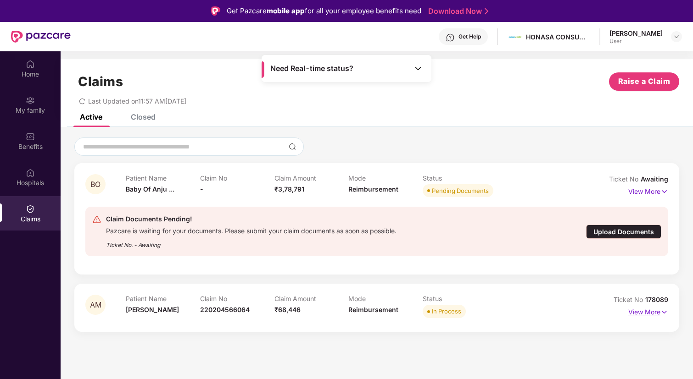 Image resolution: width=693 pixels, height=379 pixels. Describe the element at coordinates (623, 232) in the screenshot. I see `div: Upload Documents` at that location.